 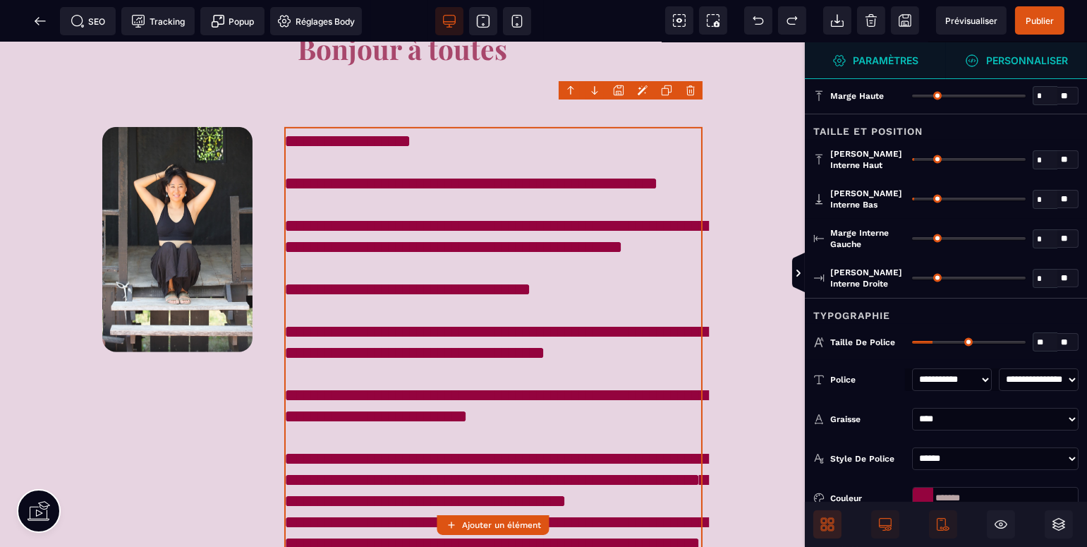 I want to click on span: Réglages Body, so click(x=316, y=21).